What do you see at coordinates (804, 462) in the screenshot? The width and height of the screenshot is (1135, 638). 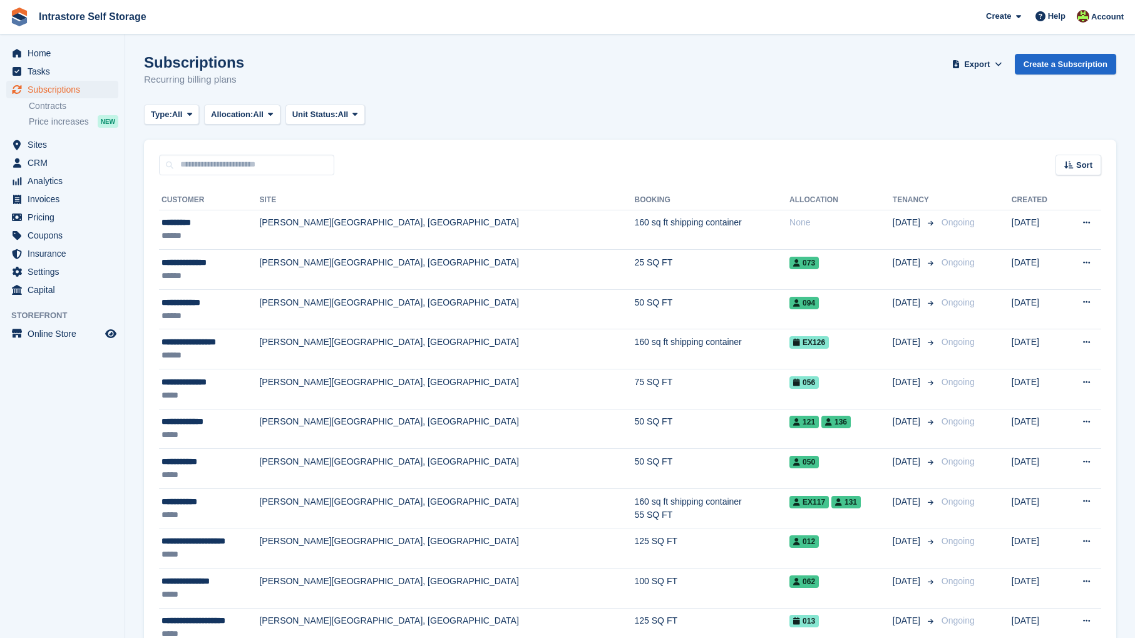 I see `span: 050` at bounding box center [804, 462].